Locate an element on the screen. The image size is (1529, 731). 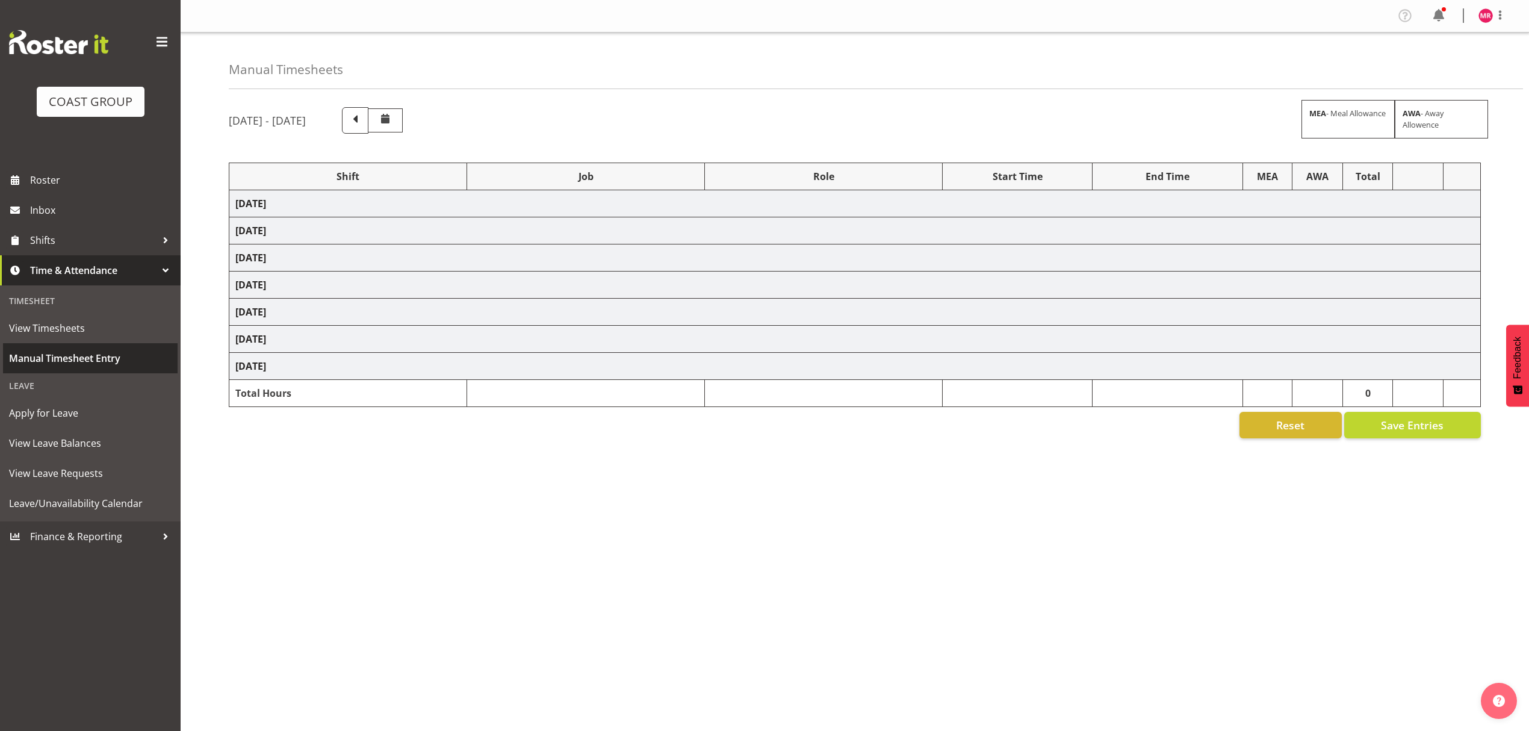
div: Leave is located at coordinates (90, 385).